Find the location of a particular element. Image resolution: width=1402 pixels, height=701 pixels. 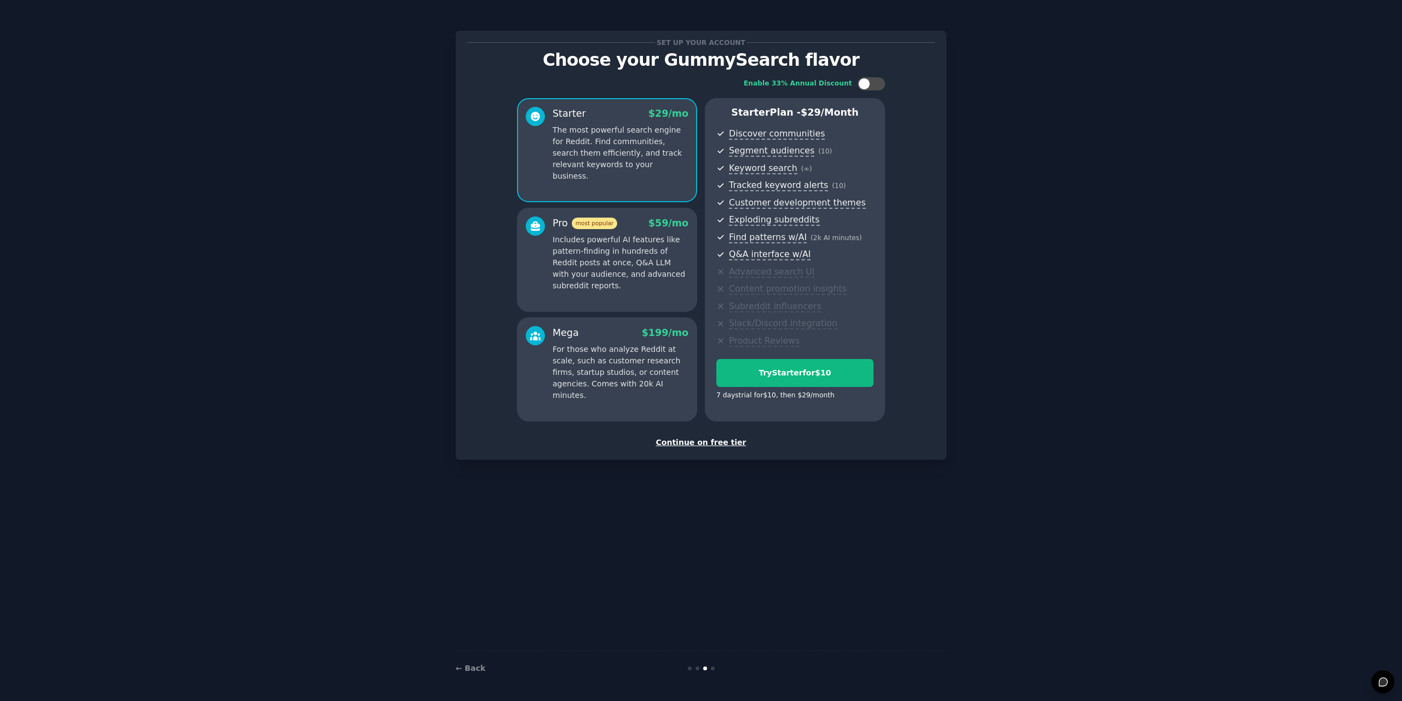

span: $ 59 /mo is located at coordinates (668, 223).